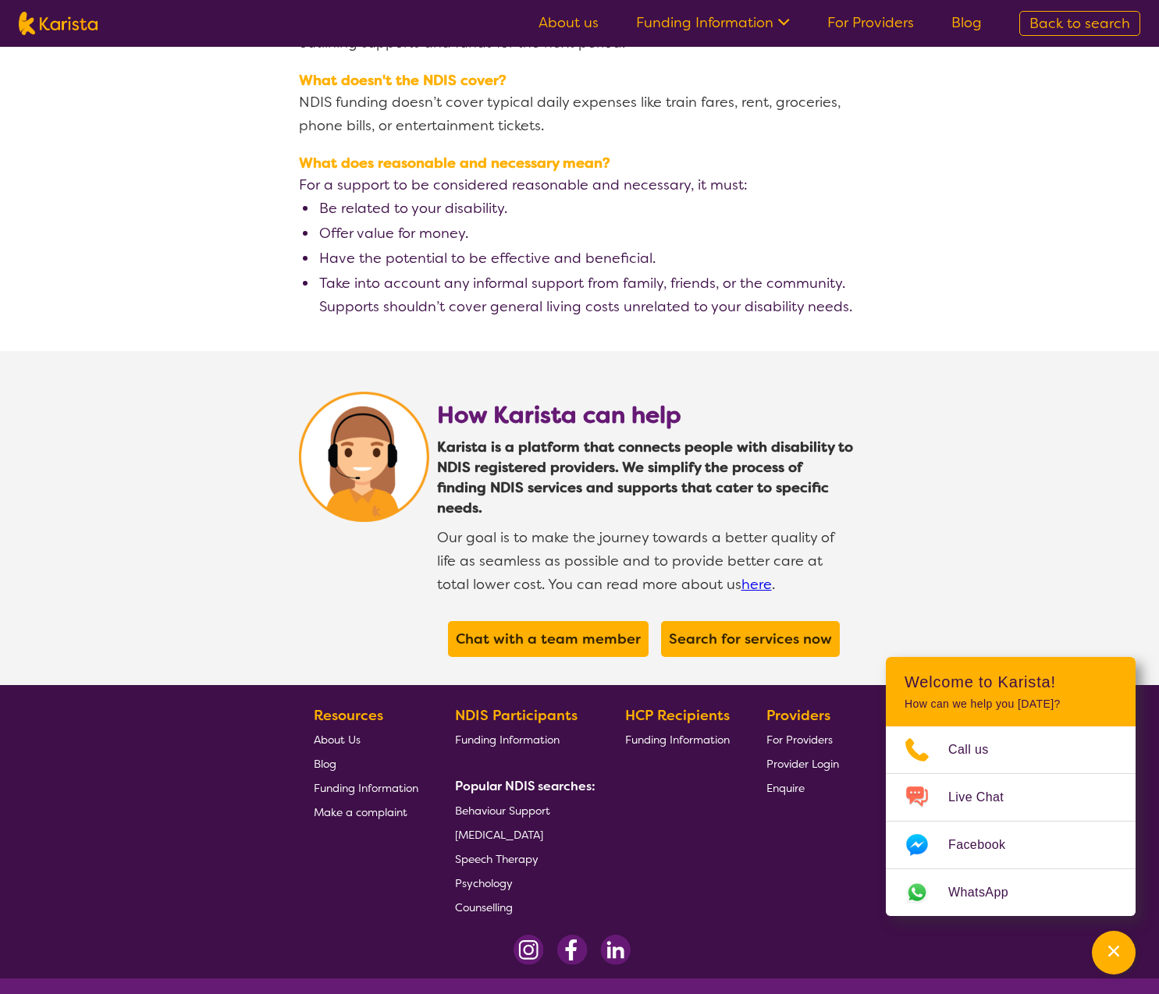 Image resolution: width=1159 pixels, height=994 pixels. I want to click on b: Resources, so click(348, 716).